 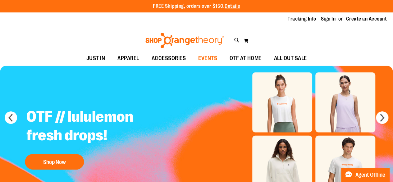 I want to click on a: Details, so click(x=232, y=6).